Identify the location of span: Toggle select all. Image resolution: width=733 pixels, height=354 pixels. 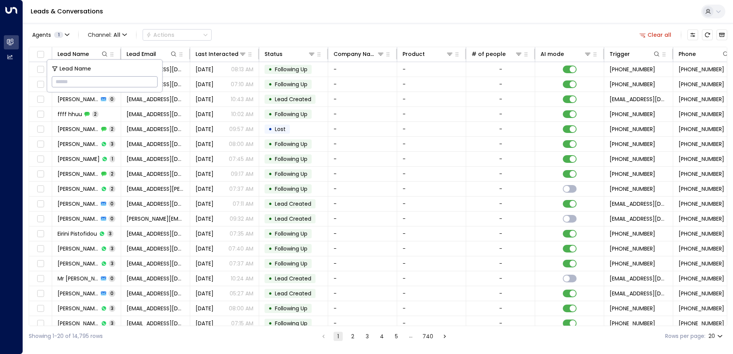
(40, 54).